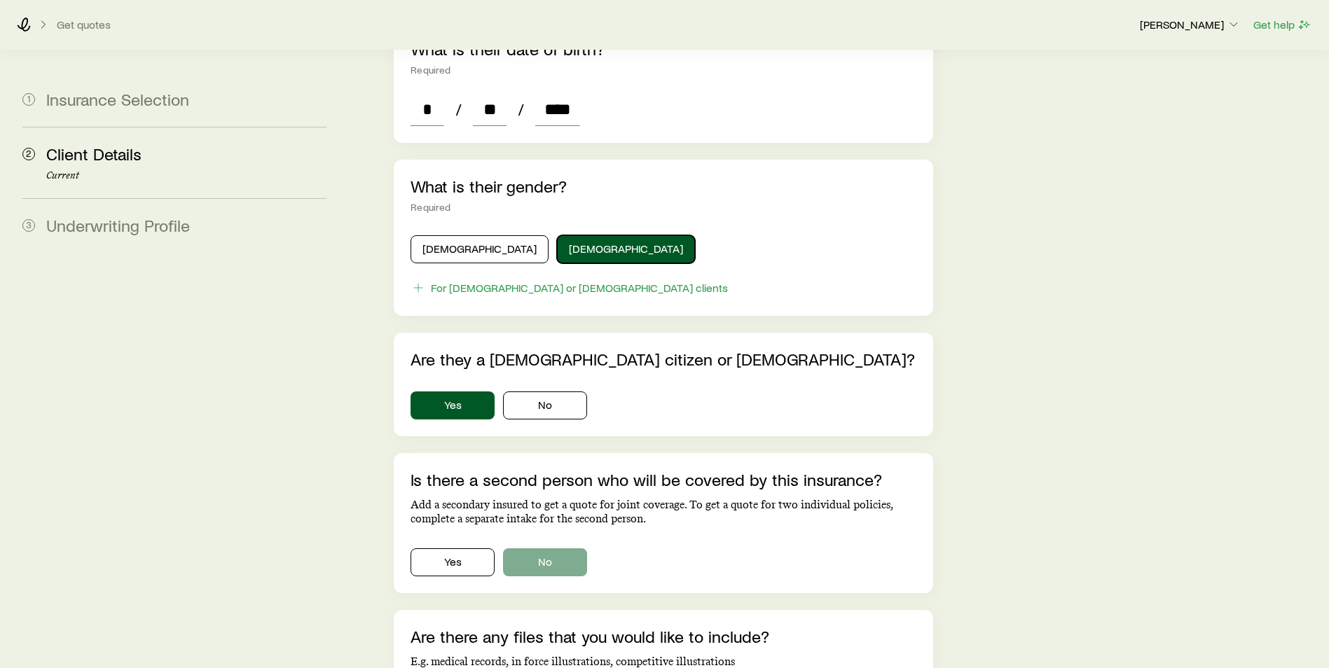  What do you see at coordinates (118, 99) in the screenshot?
I see `span: Insurance Selection` at bounding box center [118, 99].